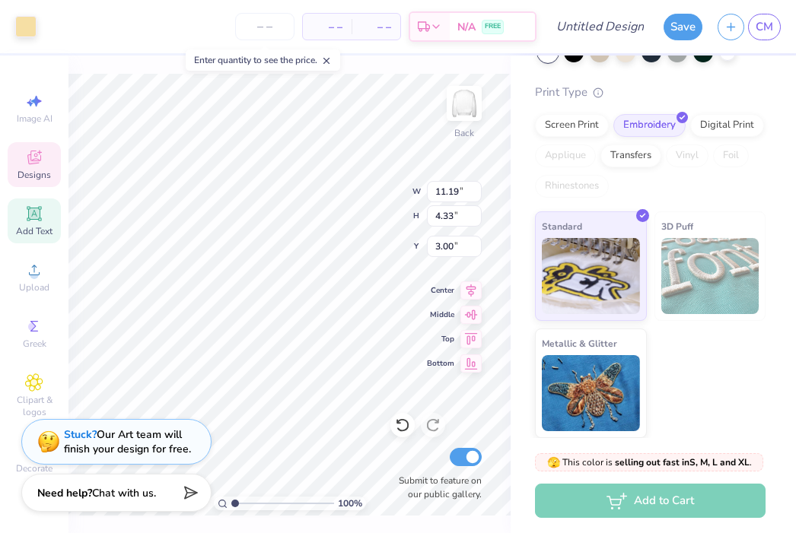  Describe the element at coordinates (127, 442) in the screenshot. I see `div: Our Art team will finish your design for free.` at that location.